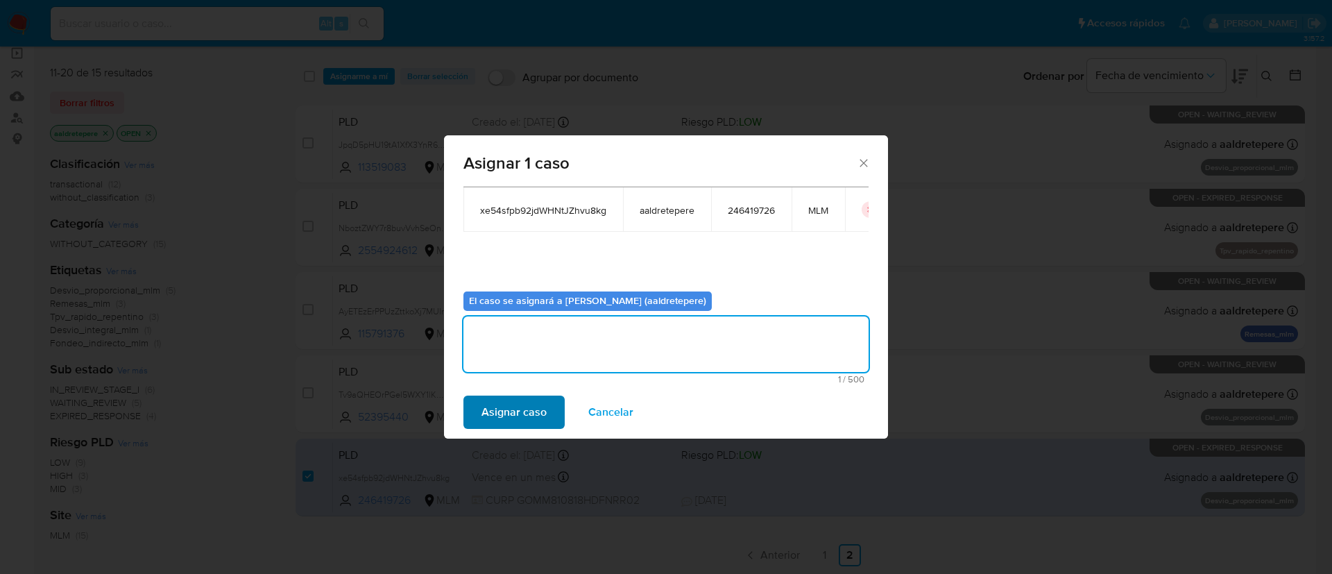 The height and width of the screenshot is (574, 1332). I want to click on span: aaldretepere, so click(667, 210).